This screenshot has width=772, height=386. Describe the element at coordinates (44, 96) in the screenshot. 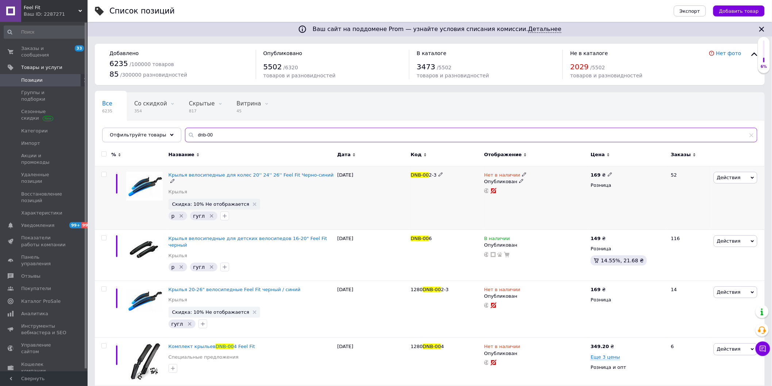

I see `span: Группы и подборки` at that location.